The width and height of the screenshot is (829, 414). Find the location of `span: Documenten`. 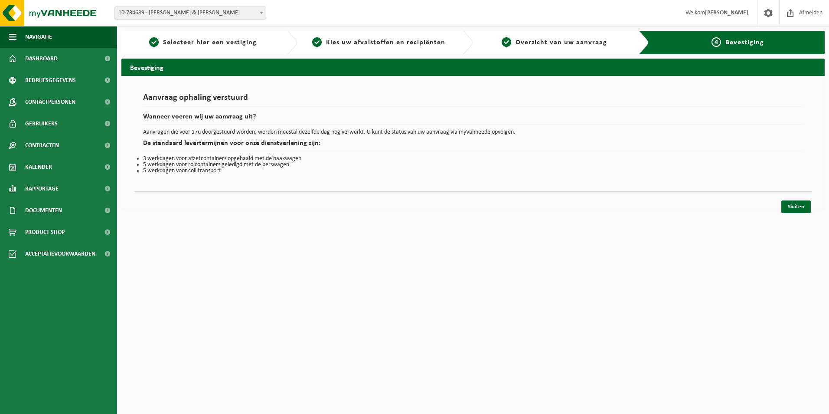

span: Documenten is located at coordinates (43, 210).